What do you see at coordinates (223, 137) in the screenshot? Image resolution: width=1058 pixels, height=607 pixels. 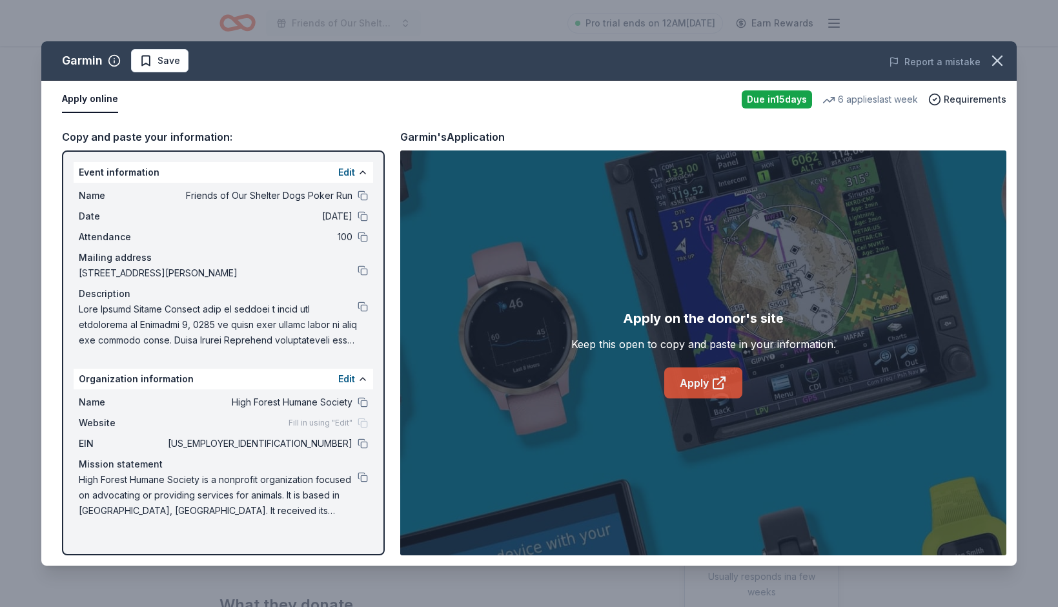 I see `div: Copy and paste your information:` at bounding box center [223, 137].